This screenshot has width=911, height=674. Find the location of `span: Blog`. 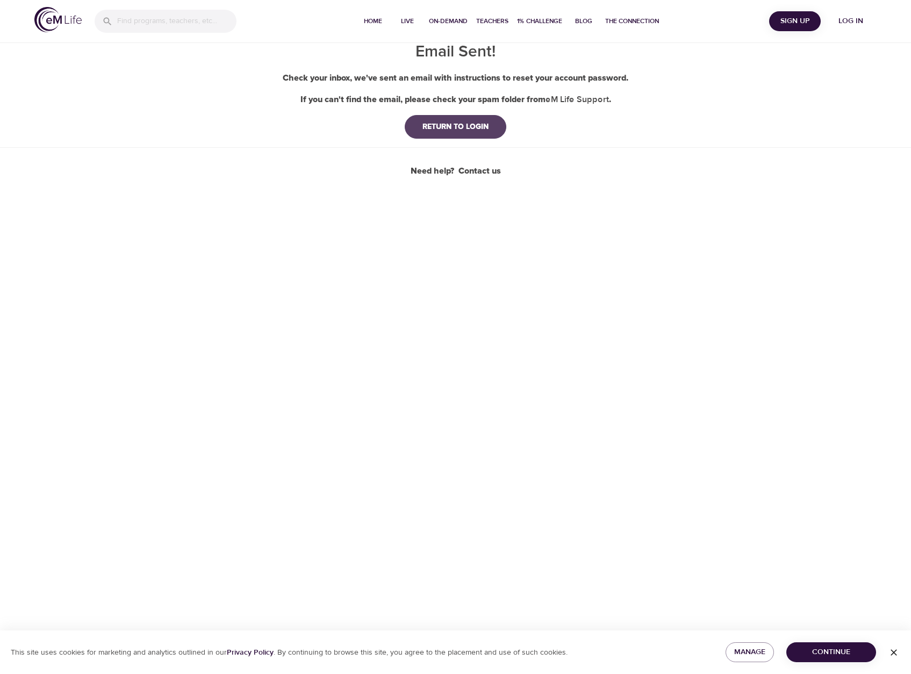

span: Blog is located at coordinates (583, 21).